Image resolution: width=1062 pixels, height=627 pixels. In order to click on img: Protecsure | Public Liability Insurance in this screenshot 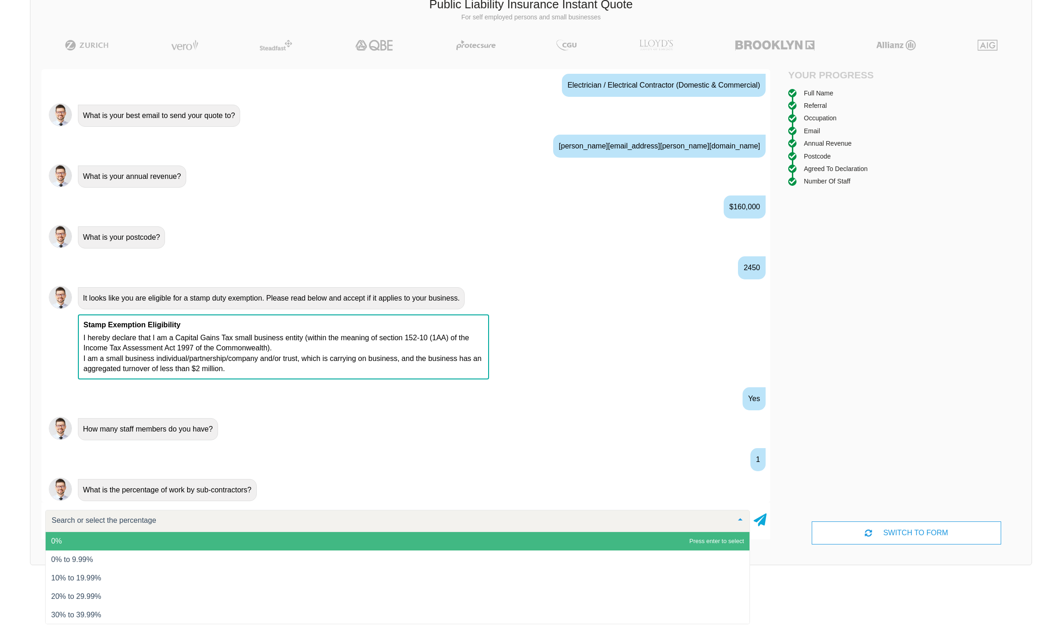, I will do `click(476, 45)`.